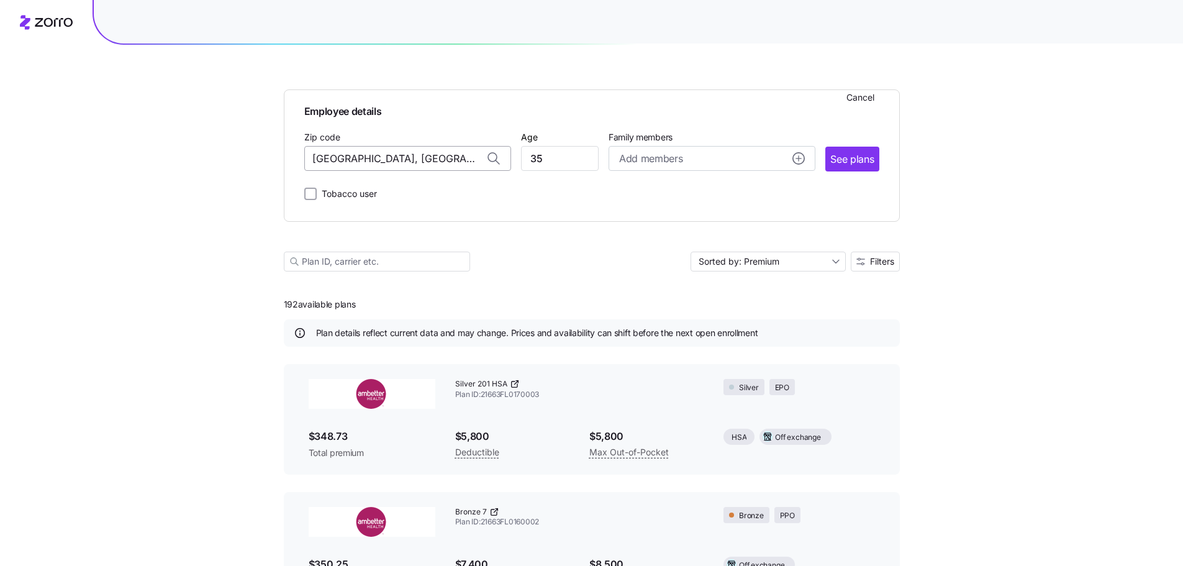 Image resolution: width=1183 pixels, height=566 pixels. Describe the element at coordinates (782, 388) in the screenshot. I see `span: EPO` at that location.